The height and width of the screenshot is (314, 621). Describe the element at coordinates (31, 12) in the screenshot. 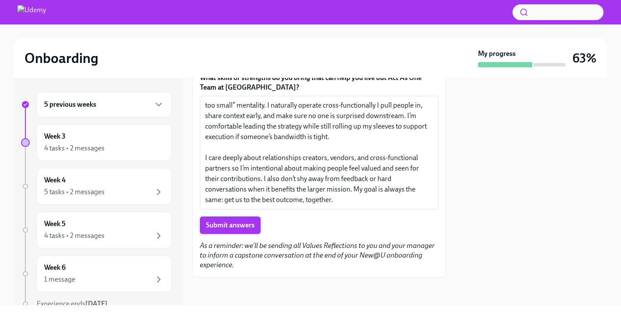

I see `img: Udemy` at that location.